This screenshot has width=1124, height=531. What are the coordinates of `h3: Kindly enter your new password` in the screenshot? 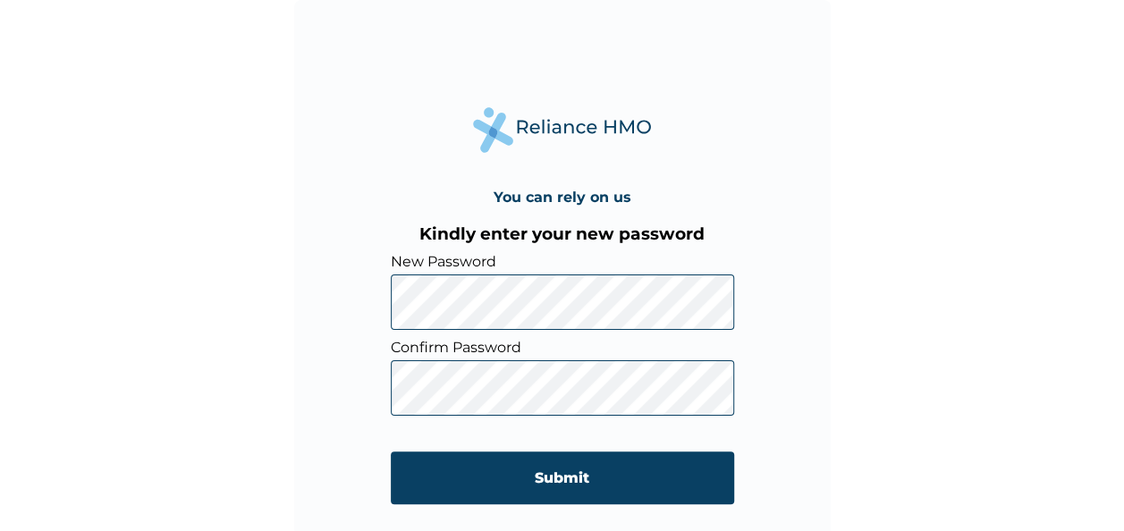 It's located at (562, 233).